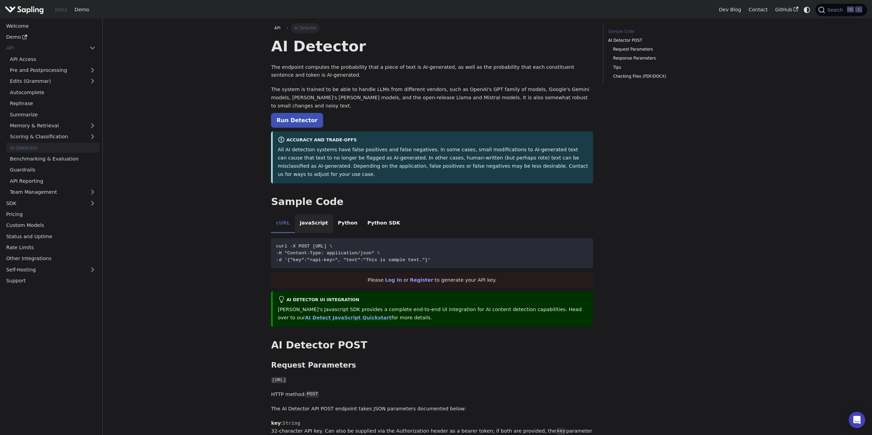 The image size is (872, 435). I want to click on li: JavaScript, so click(314, 224).